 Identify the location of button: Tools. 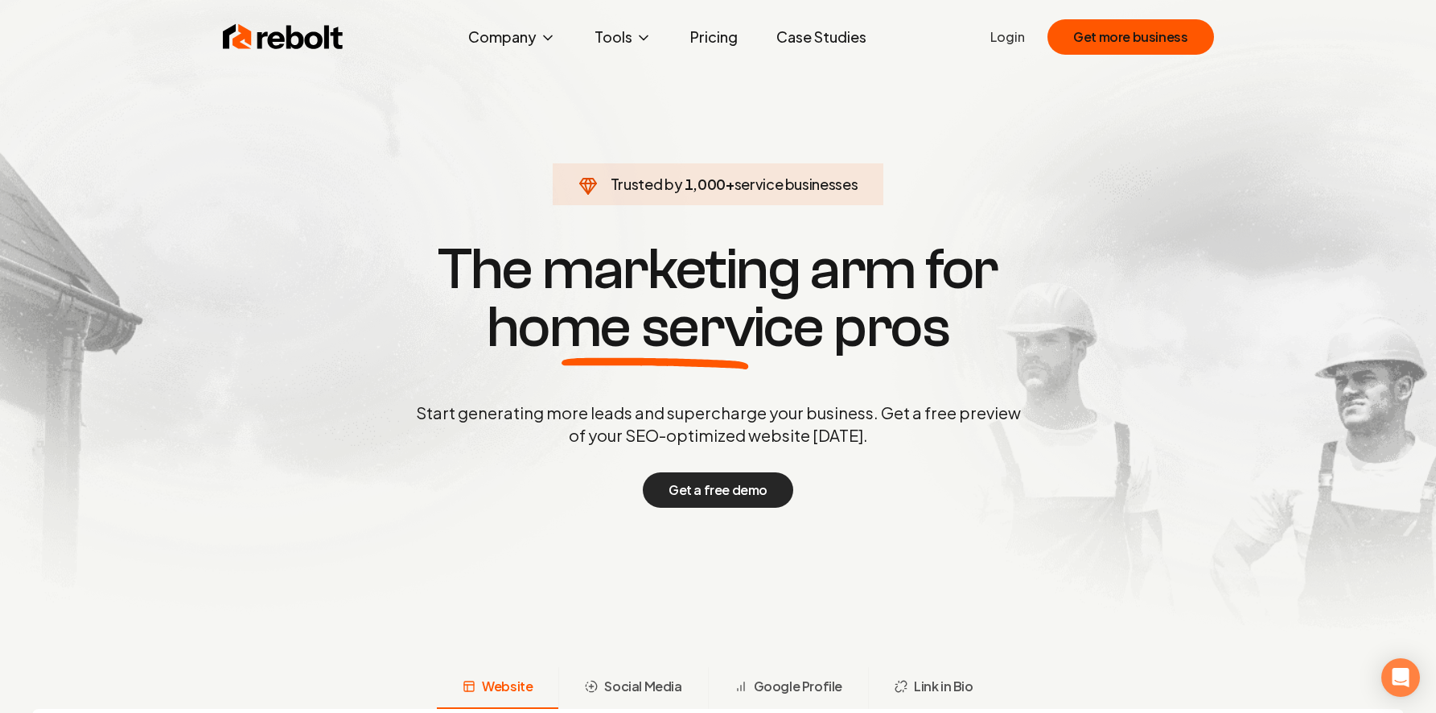
(623, 37).